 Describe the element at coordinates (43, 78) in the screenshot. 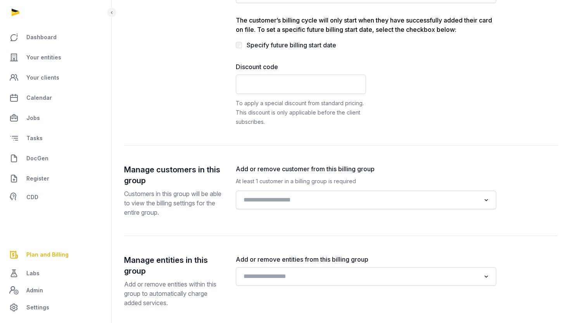

I see `span: Your clients` at that location.